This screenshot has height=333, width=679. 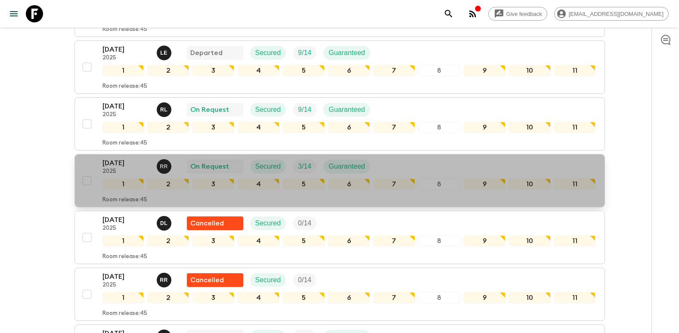 I want to click on button: DL, so click(x=165, y=223).